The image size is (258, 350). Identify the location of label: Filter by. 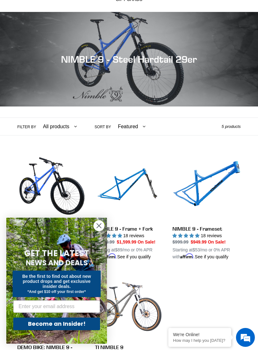
(27, 127).